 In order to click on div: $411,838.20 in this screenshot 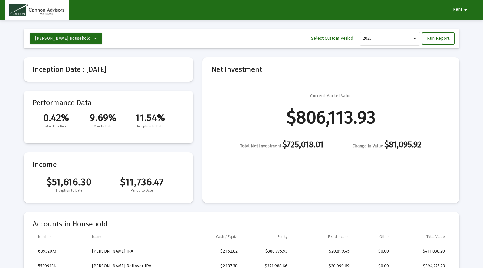, I will do `click(421, 251)`.